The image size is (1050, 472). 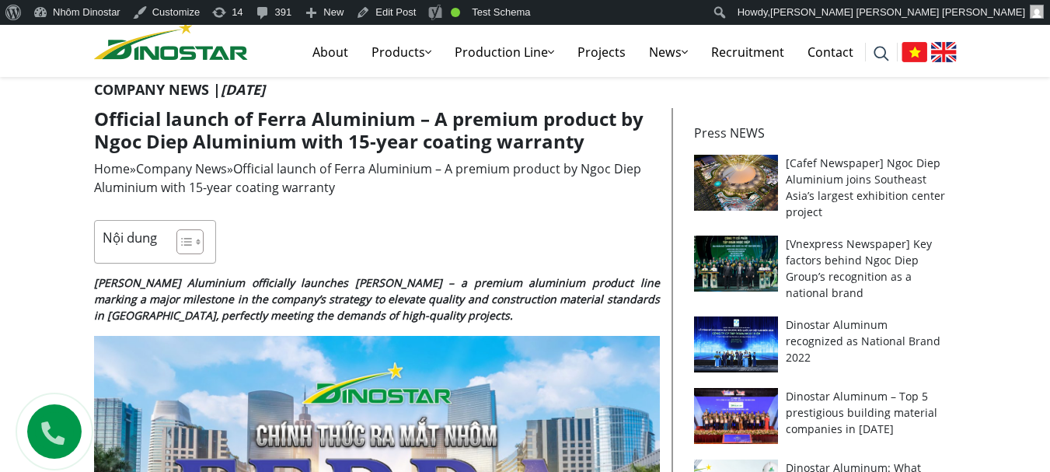 I want to click on a: Recruitment, so click(x=748, y=52).